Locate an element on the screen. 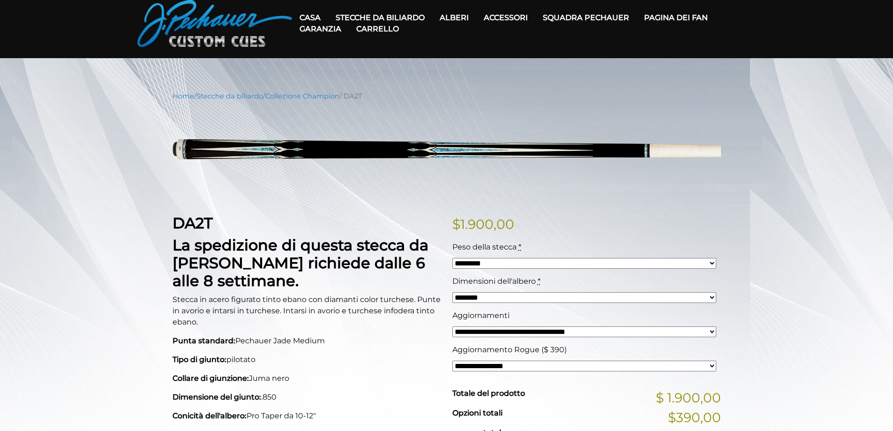 Image resolution: width=893 pixels, height=431 pixels. a: Squadra Pechauer is located at coordinates (586, 17).